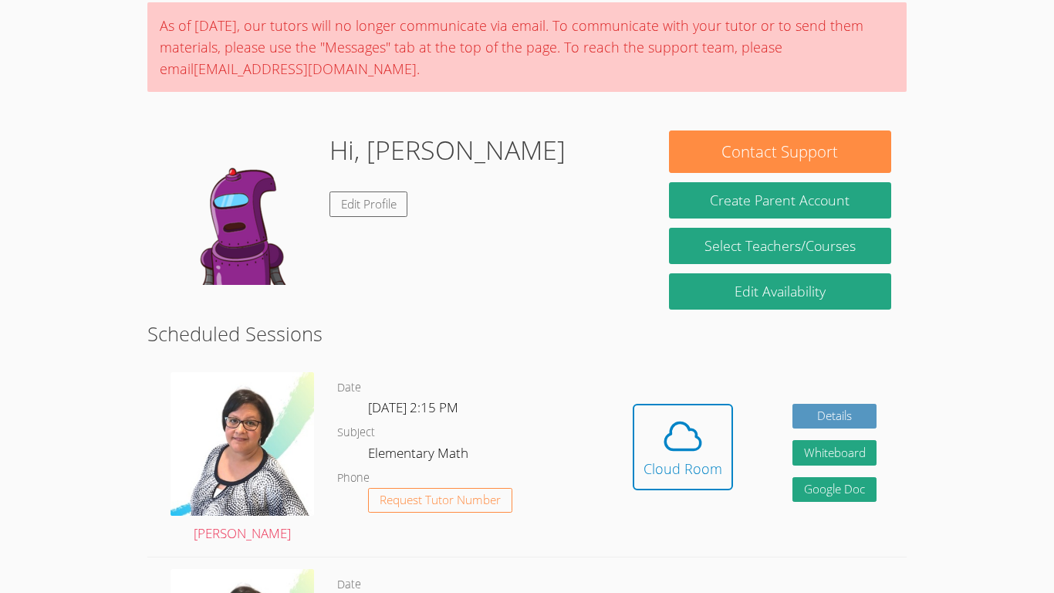 The width and height of the screenshot is (1054, 593). What do you see at coordinates (353, 478) in the screenshot?
I see `dt: Phone` at bounding box center [353, 478].